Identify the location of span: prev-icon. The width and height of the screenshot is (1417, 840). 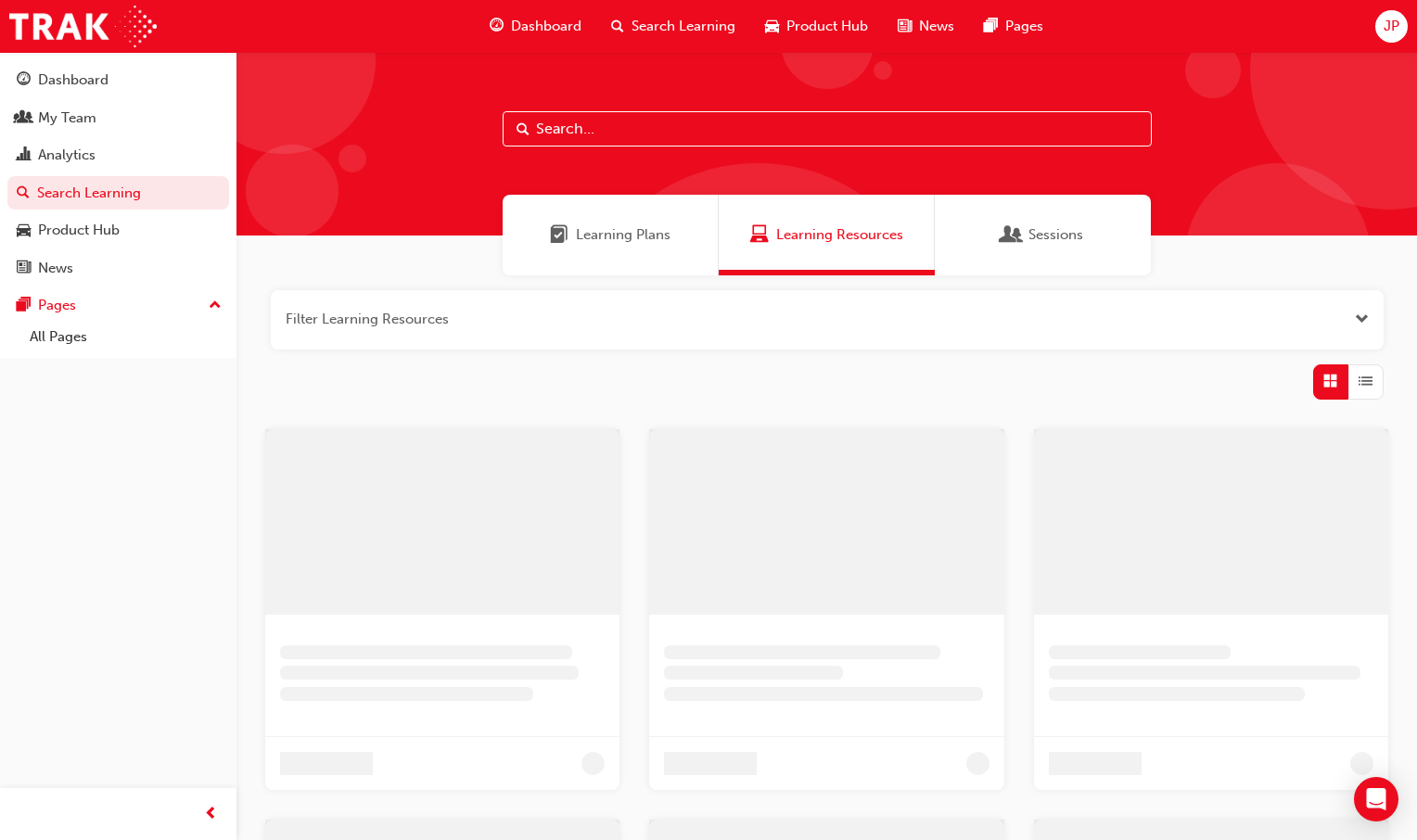
(211, 814).